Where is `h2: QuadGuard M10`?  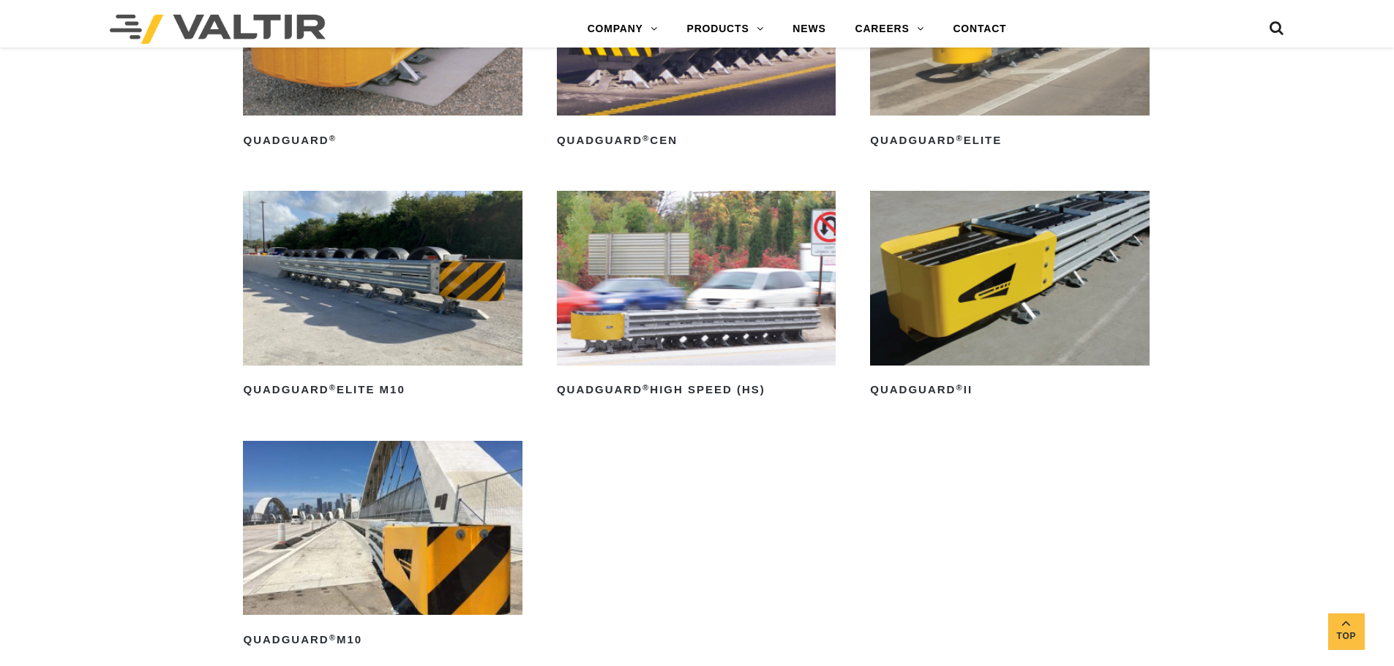
h2: QuadGuard M10 is located at coordinates (382, 640).